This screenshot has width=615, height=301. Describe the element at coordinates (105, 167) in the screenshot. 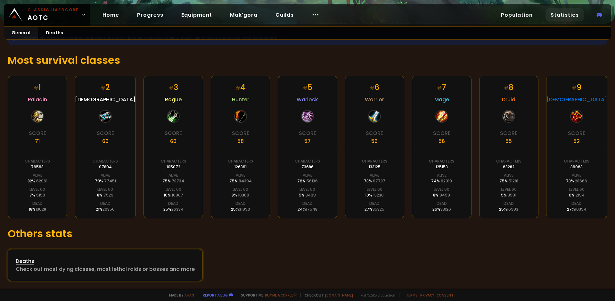

I see `div: 97804` at that location.